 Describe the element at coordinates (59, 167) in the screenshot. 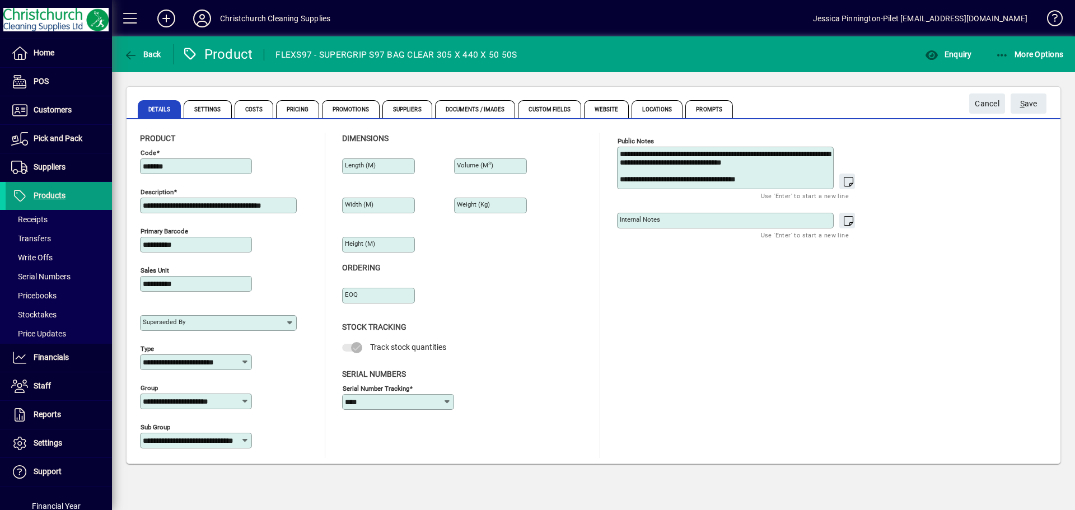

I see `a: Suppliers` at that location.